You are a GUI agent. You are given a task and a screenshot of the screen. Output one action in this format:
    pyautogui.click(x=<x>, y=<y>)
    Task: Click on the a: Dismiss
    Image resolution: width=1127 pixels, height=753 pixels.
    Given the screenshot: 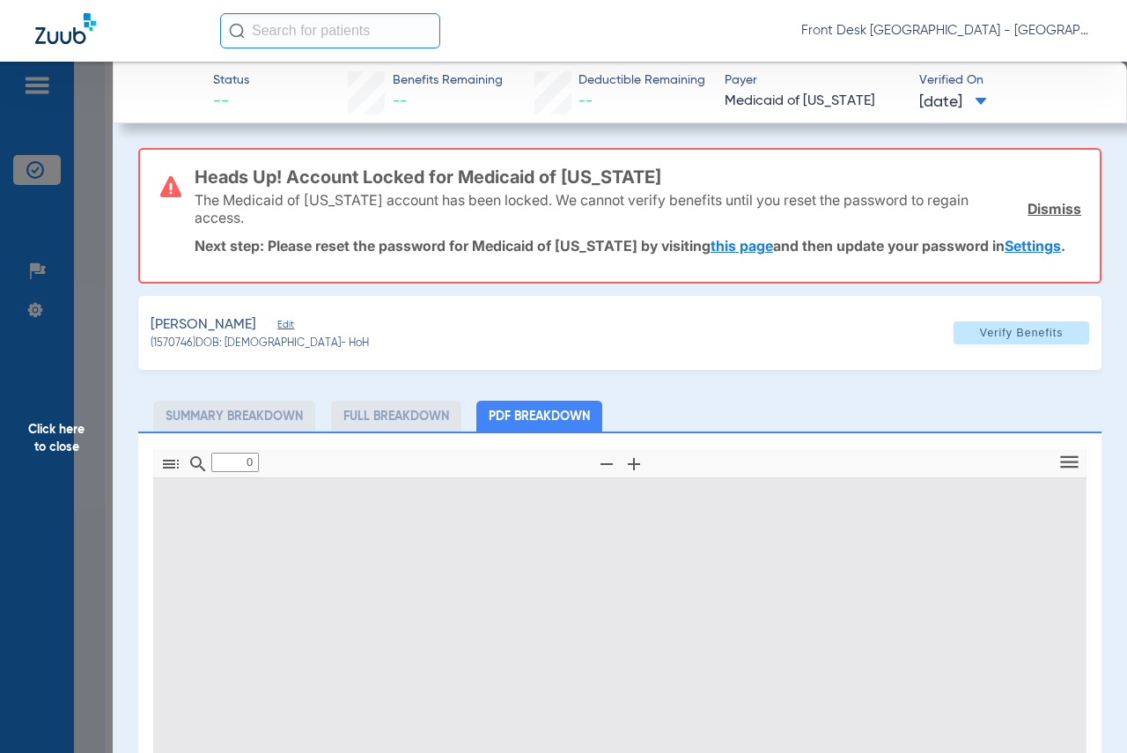 What is the action you would take?
    pyautogui.click(x=1054, y=209)
    